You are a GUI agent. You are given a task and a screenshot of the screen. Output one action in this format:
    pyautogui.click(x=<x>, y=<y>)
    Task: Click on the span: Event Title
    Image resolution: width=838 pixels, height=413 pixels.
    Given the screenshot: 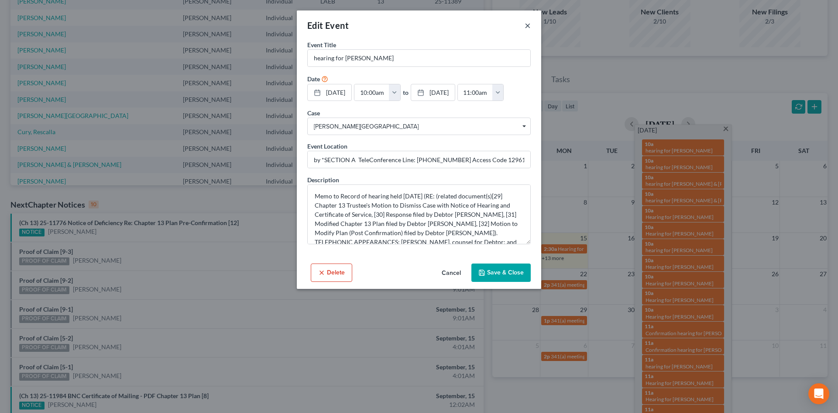 What is the action you would take?
    pyautogui.click(x=322, y=45)
    